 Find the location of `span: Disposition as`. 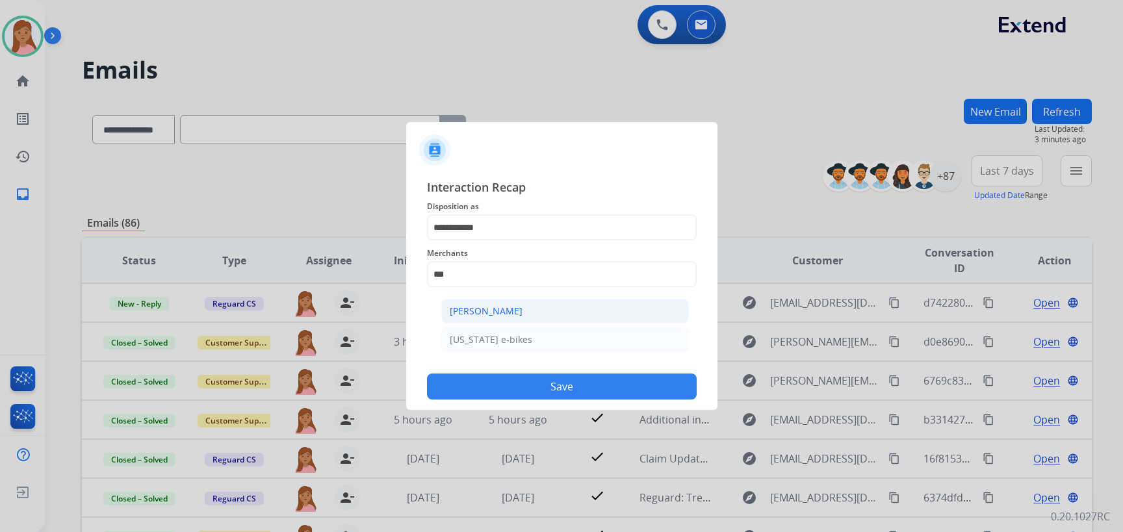

span: Disposition as is located at coordinates (561, 207).